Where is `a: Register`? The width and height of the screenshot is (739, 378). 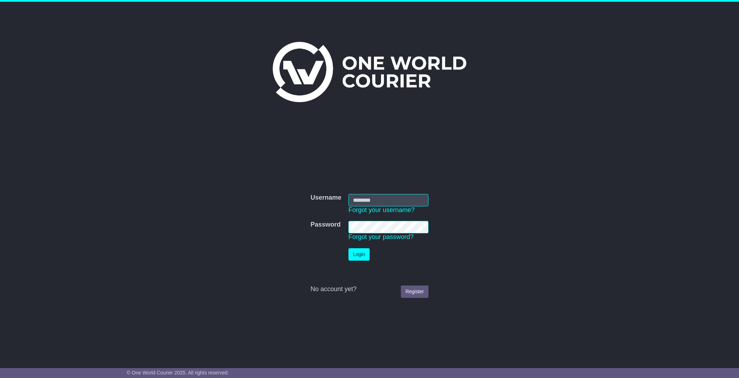
a: Register is located at coordinates (415, 291).